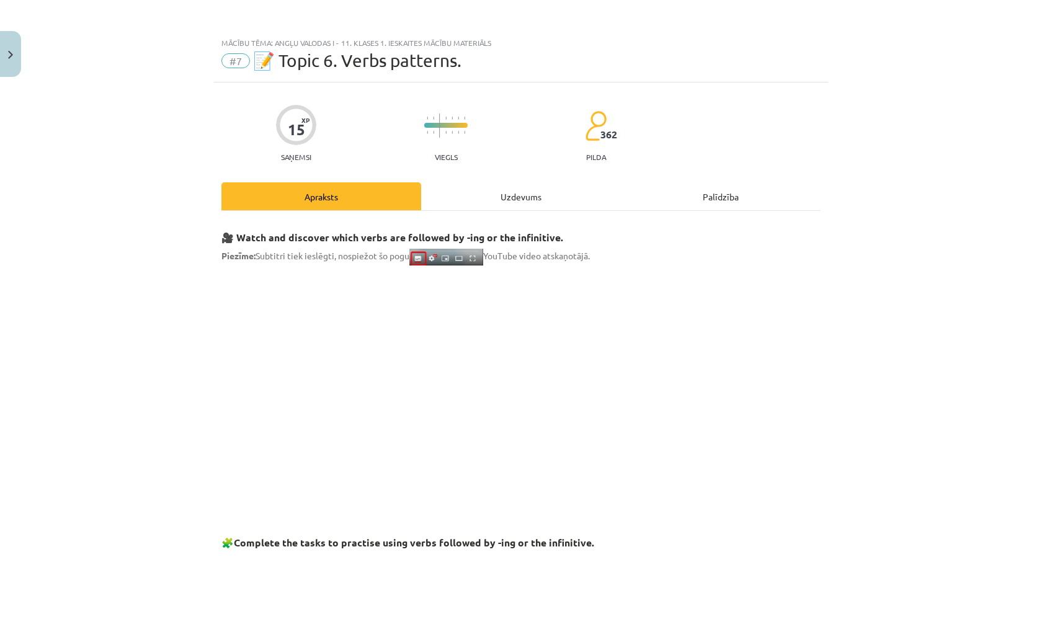  What do you see at coordinates (446, 157) in the screenshot?
I see `p: Viegls` at bounding box center [446, 157].